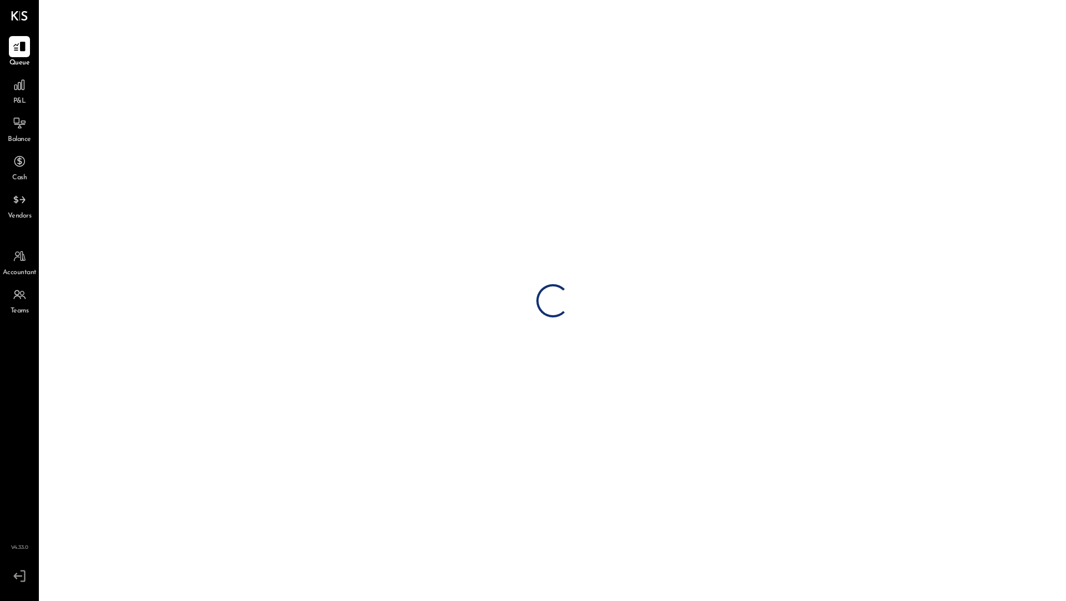  Describe the element at coordinates (19, 167) in the screenshot. I see `a: Cash` at that location.